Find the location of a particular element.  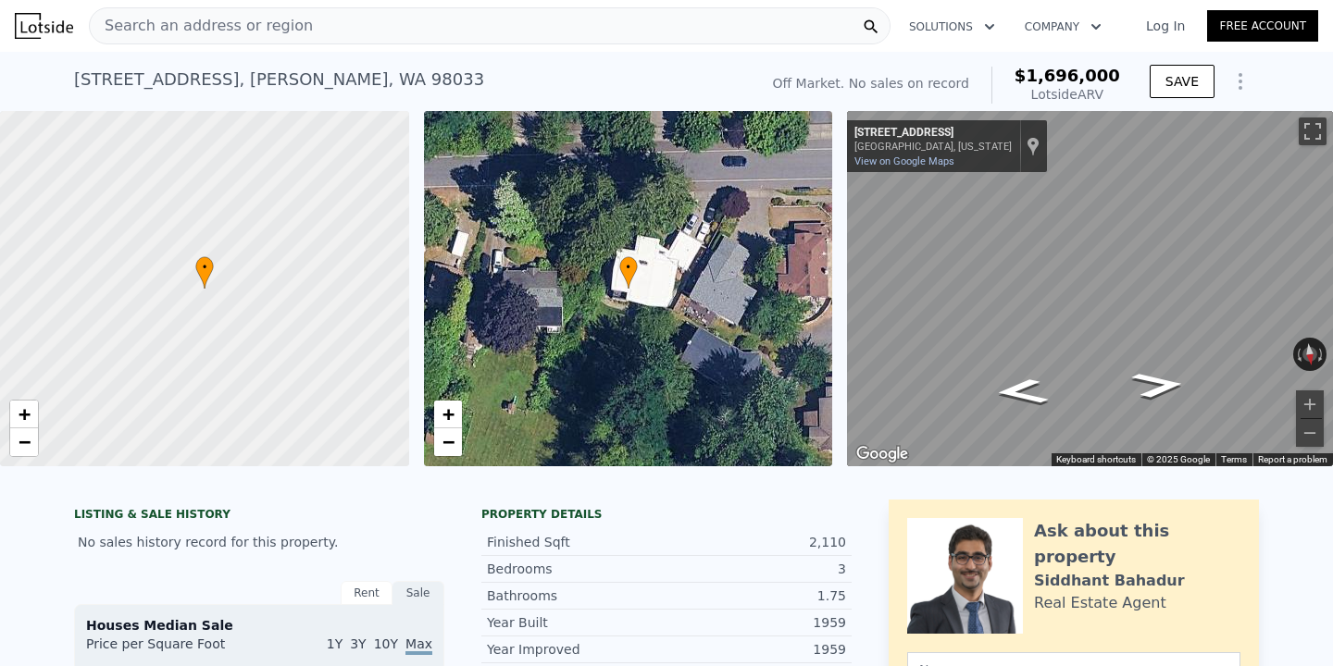

button: Solutions is located at coordinates (951, 27).